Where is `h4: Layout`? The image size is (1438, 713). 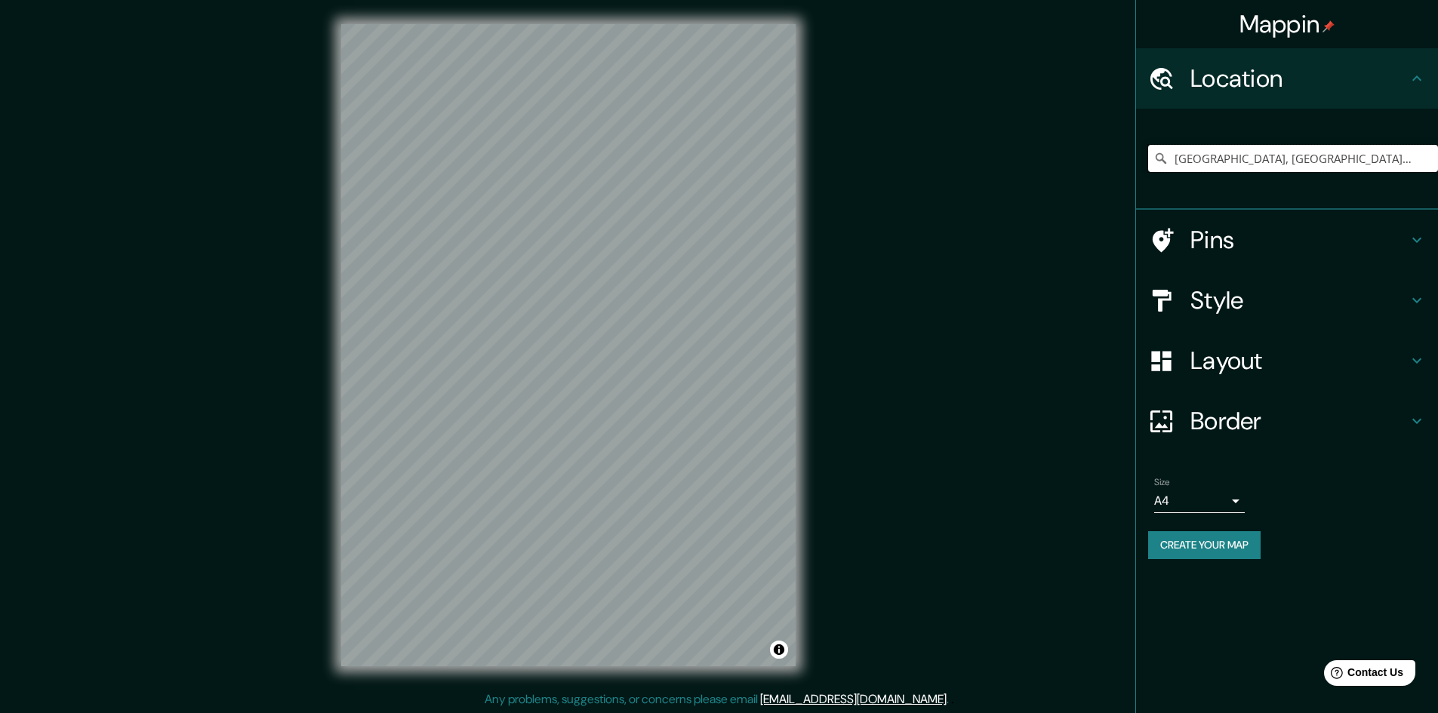
h4: Layout is located at coordinates (1299, 361).